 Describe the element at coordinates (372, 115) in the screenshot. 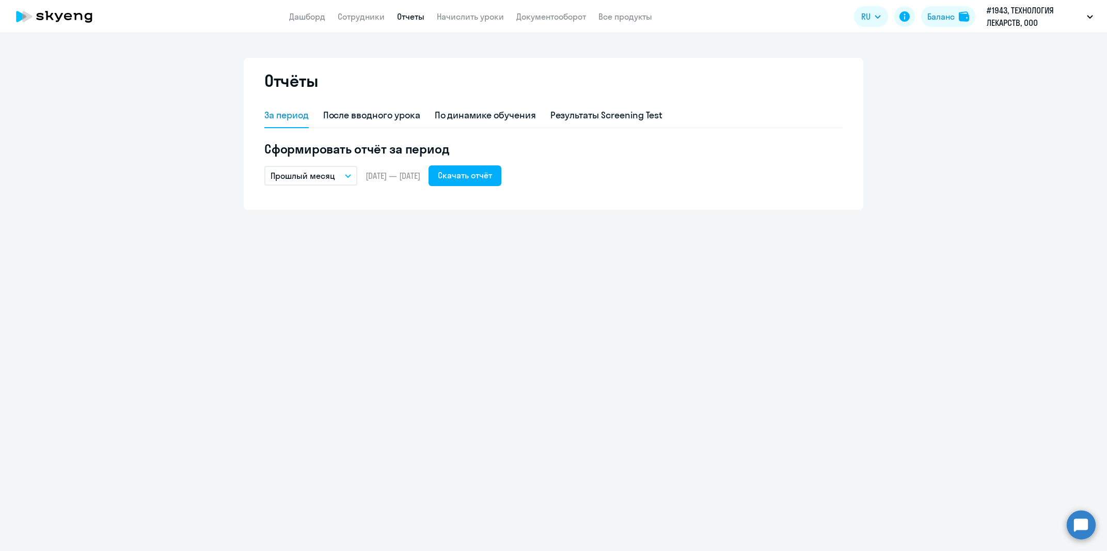

I see `div: После вводного урока` at that location.